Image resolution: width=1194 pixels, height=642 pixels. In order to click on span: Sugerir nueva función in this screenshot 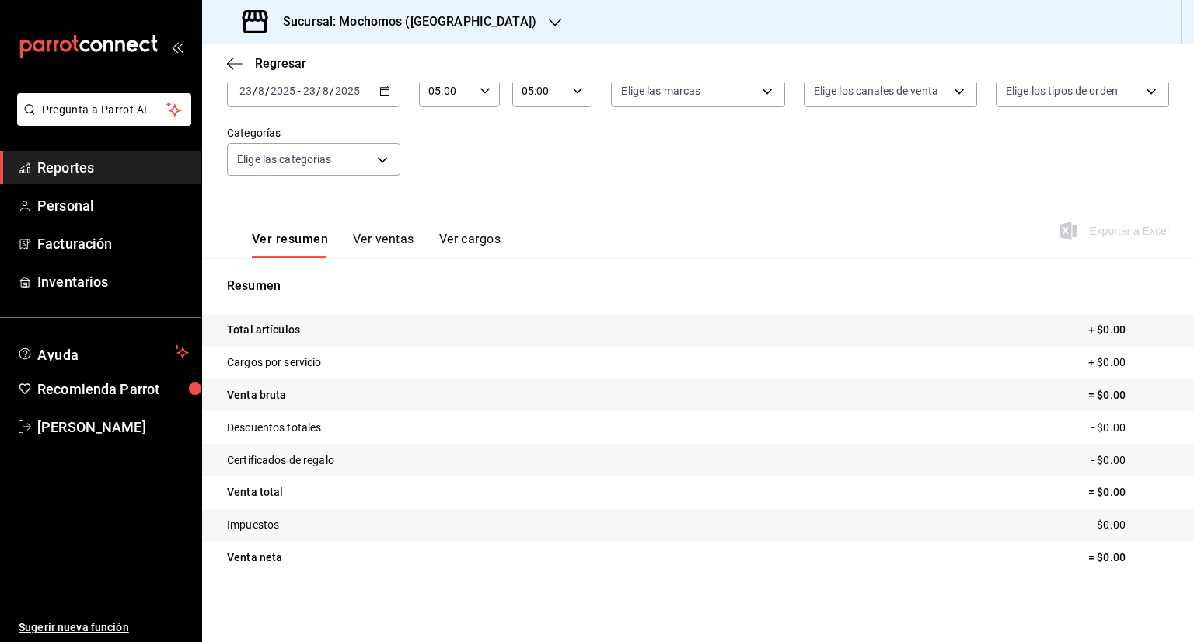, I will do `click(103, 627)`.